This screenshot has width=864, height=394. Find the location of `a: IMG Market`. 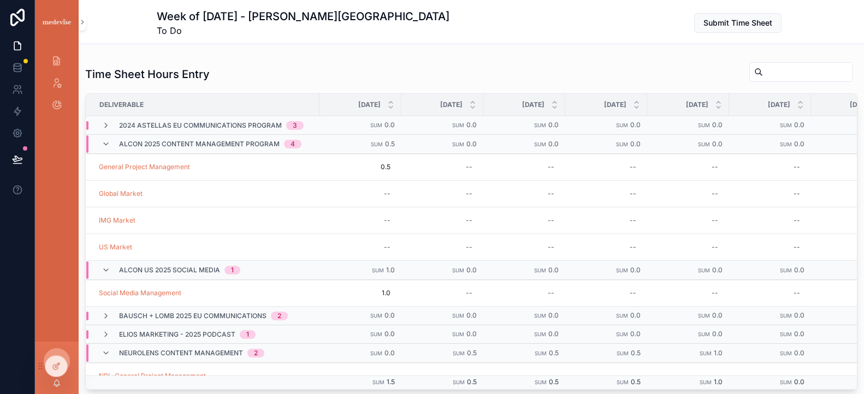

a: IMG Market is located at coordinates (117, 221).